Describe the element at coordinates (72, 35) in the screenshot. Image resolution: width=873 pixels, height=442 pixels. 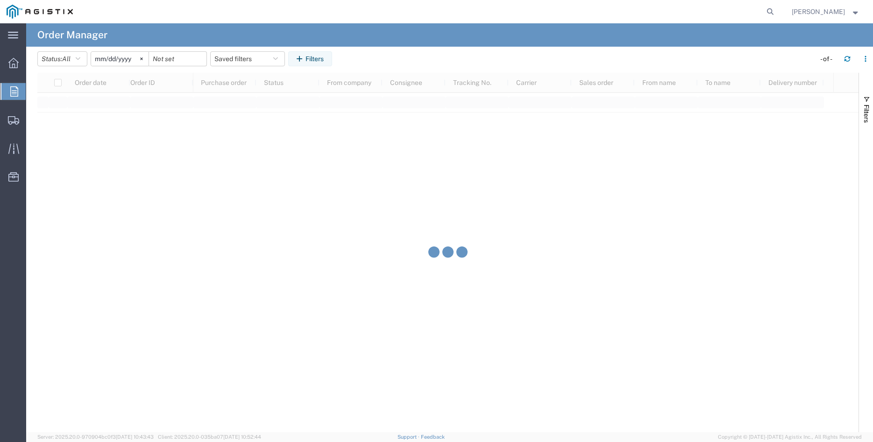
I see `h4: Order Manager` at that location.